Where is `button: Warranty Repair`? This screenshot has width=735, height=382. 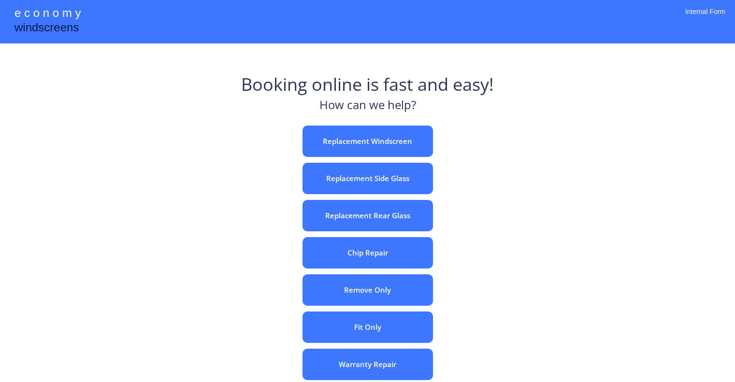 button: Warranty Repair is located at coordinates (368, 364).